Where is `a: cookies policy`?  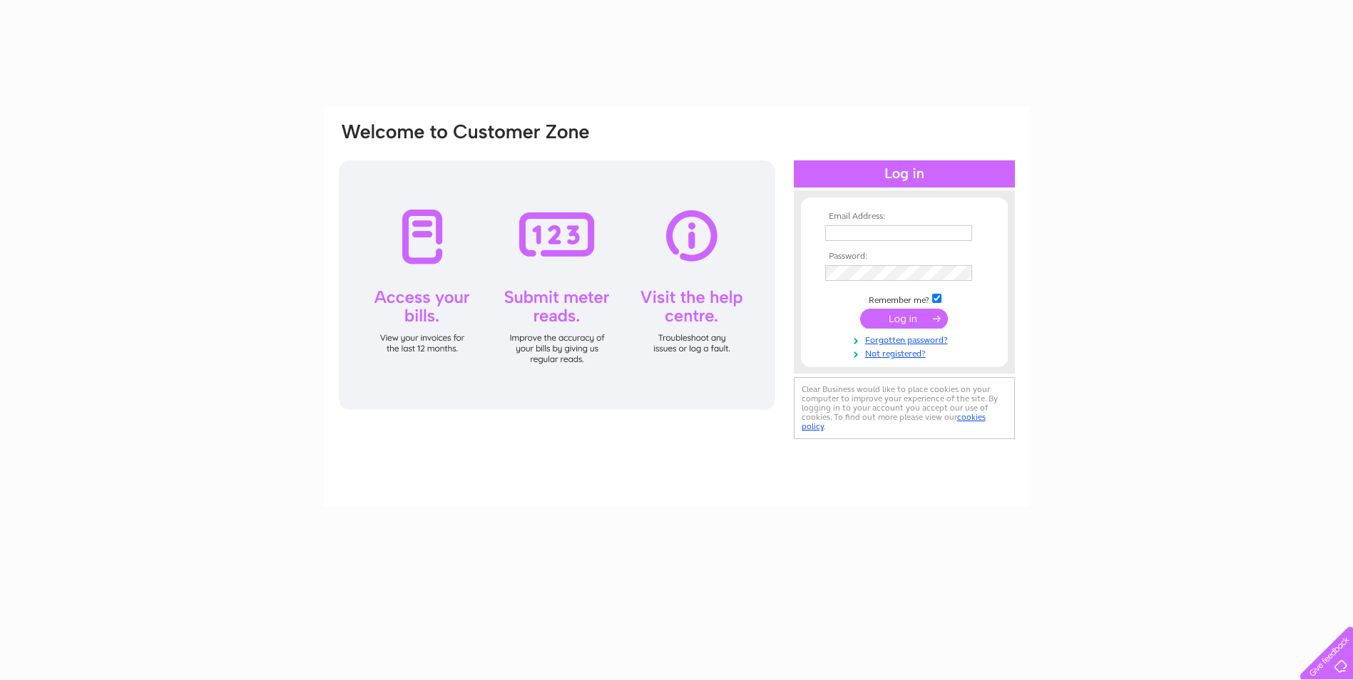 a: cookies policy is located at coordinates (894, 421).